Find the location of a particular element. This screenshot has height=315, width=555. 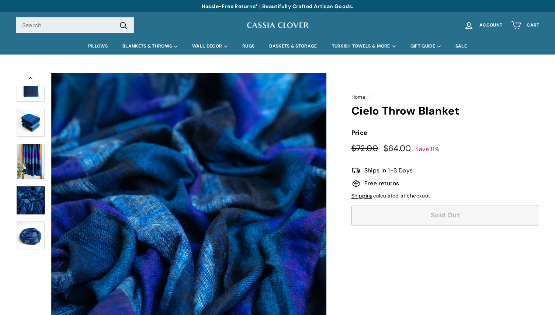

a: PILLOWS is located at coordinates (98, 46).